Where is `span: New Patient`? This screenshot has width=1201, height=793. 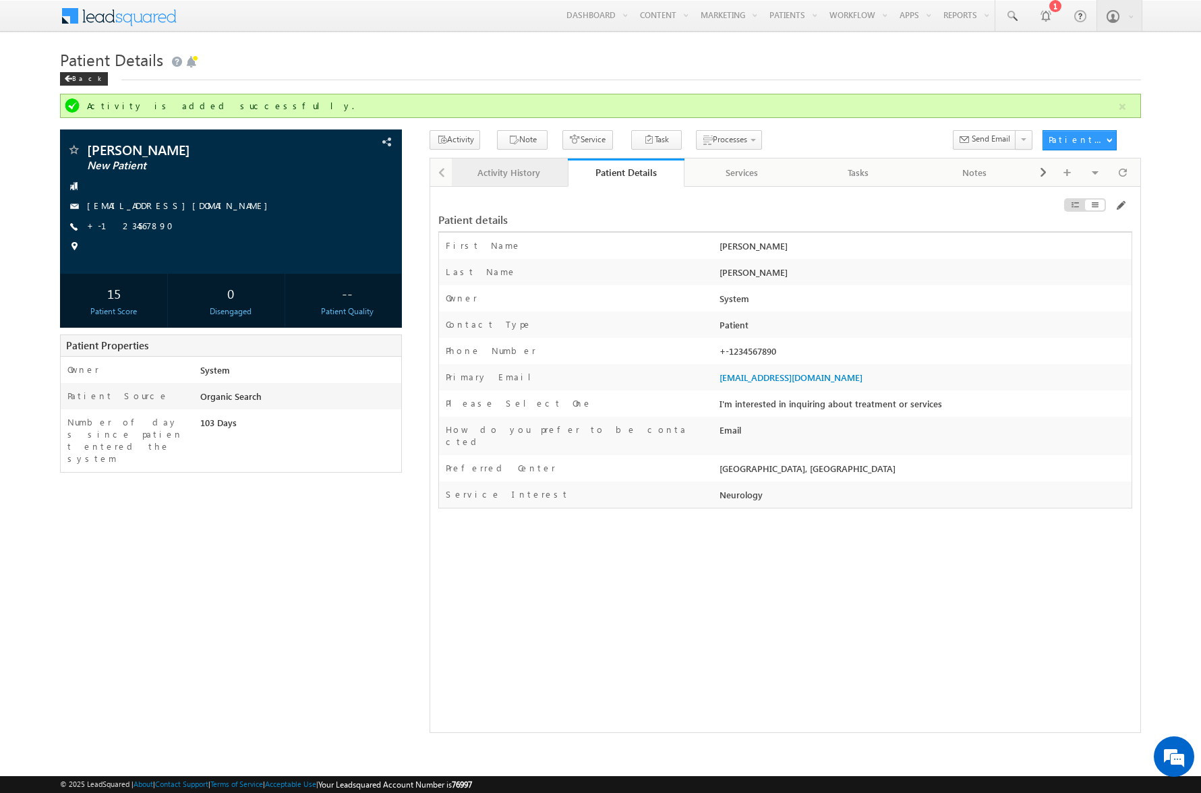 span: New Patient is located at coordinates (194, 166).